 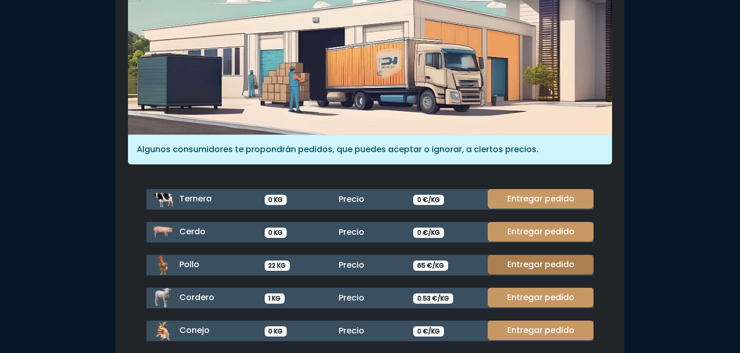 What do you see at coordinates (277, 266) in the screenshot?
I see `span: 22 KG` at bounding box center [277, 266].